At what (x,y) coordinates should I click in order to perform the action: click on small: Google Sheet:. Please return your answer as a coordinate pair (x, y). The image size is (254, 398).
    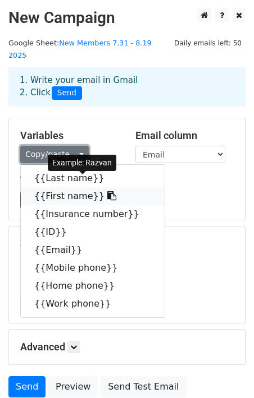
    Looking at the image, I should click on (80, 49).